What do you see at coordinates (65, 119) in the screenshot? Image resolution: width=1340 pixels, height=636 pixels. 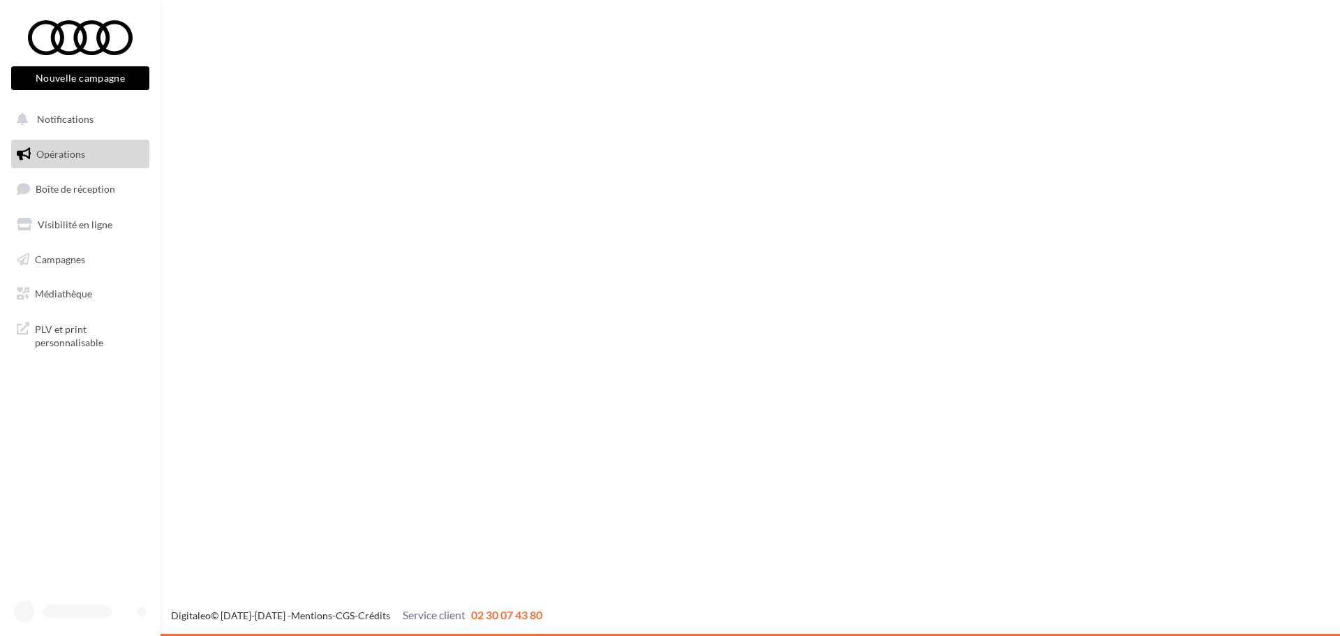 I see `span: Notifications` at bounding box center [65, 119].